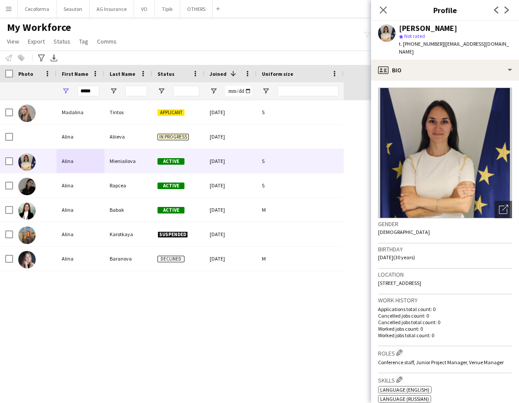  I want to click on h3: Location, so click(445, 274).